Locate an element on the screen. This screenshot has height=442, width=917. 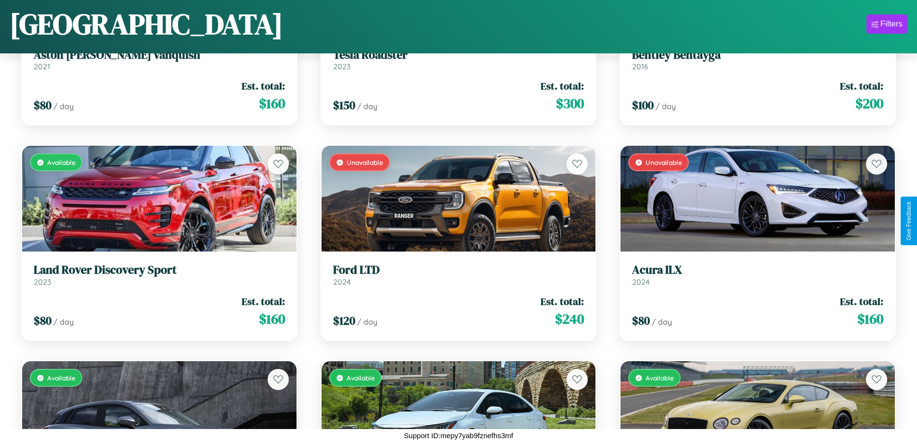
h3: Ford LTD is located at coordinates (459, 270).